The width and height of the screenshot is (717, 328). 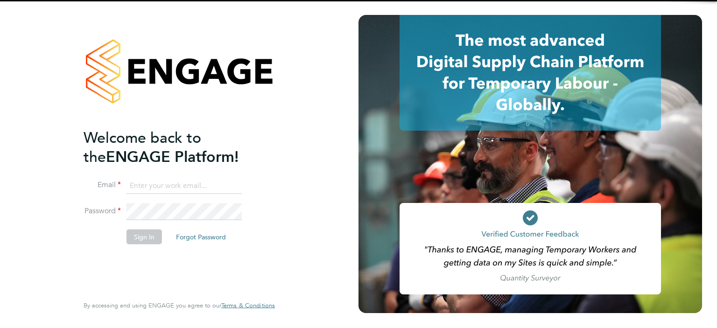 What do you see at coordinates (184, 186) in the screenshot?
I see `input: Enter your work email...` at bounding box center [184, 186].